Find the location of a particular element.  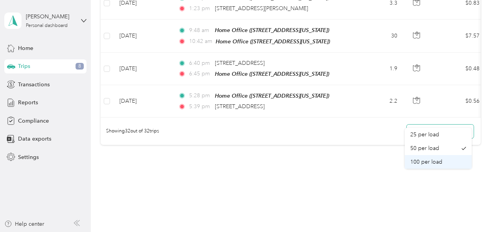

span: 6:45 pm is located at coordinates (200, 74).